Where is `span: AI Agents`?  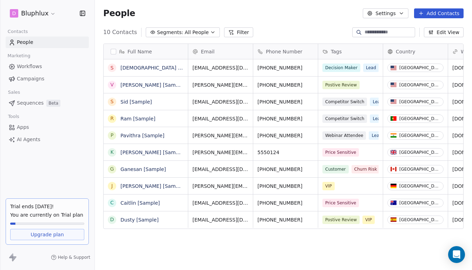 span: AI Agents is located at coordinates (28, 139).